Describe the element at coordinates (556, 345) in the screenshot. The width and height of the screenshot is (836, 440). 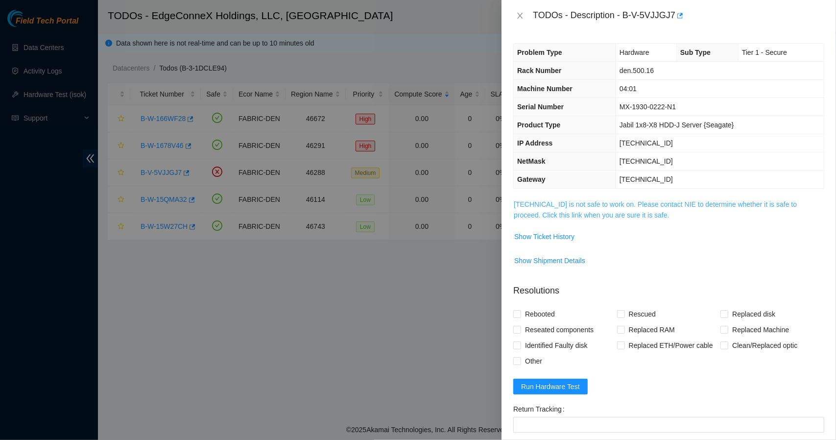
I see `span: Identified Faulty disk` at that location.